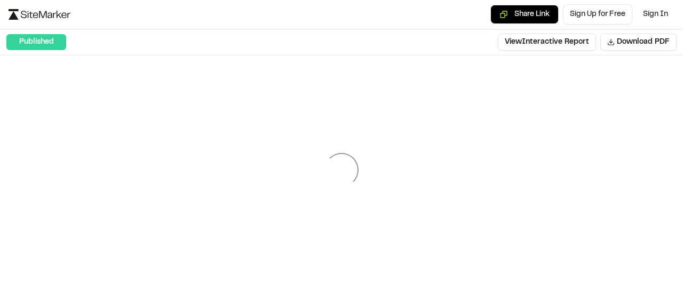 Image resolution: width=683 pixels, height=284 pixels. What do you see at coordinates (643, 42) in the screenshot?
I see `span: Download PDF` at bounding box center [643, 42].